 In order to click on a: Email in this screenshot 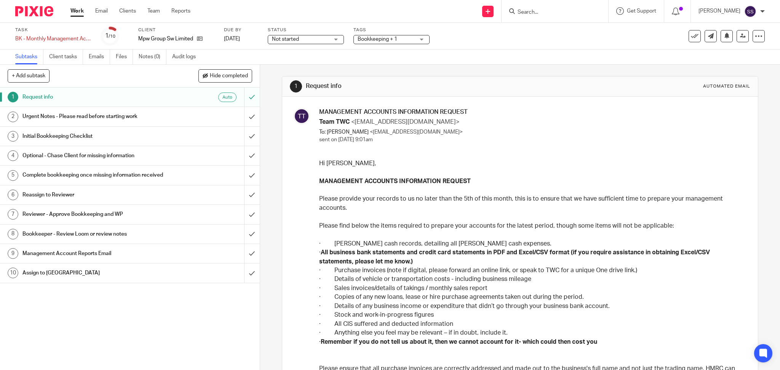, I will do `click(101, 11)`.